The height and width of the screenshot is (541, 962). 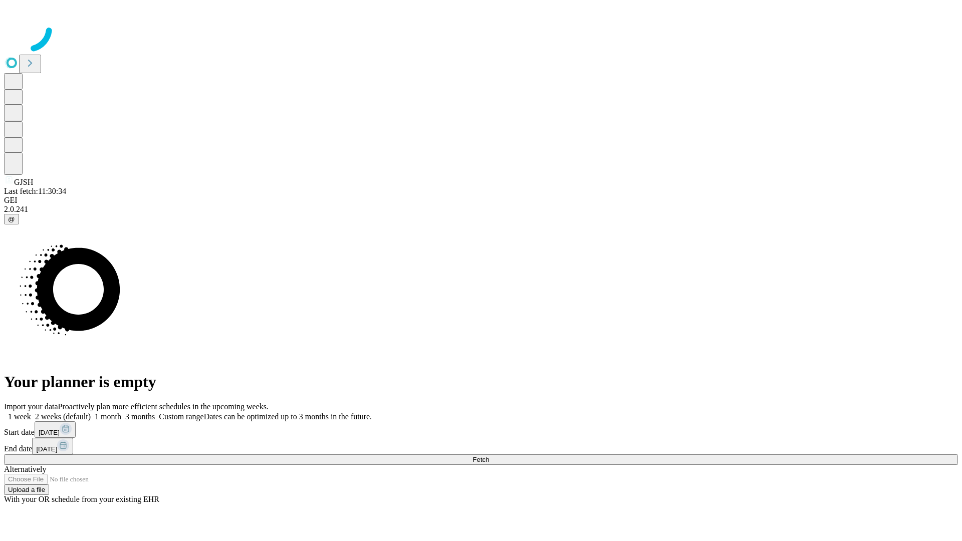 I want to click on div: Start date, so click(x=481, y=429).